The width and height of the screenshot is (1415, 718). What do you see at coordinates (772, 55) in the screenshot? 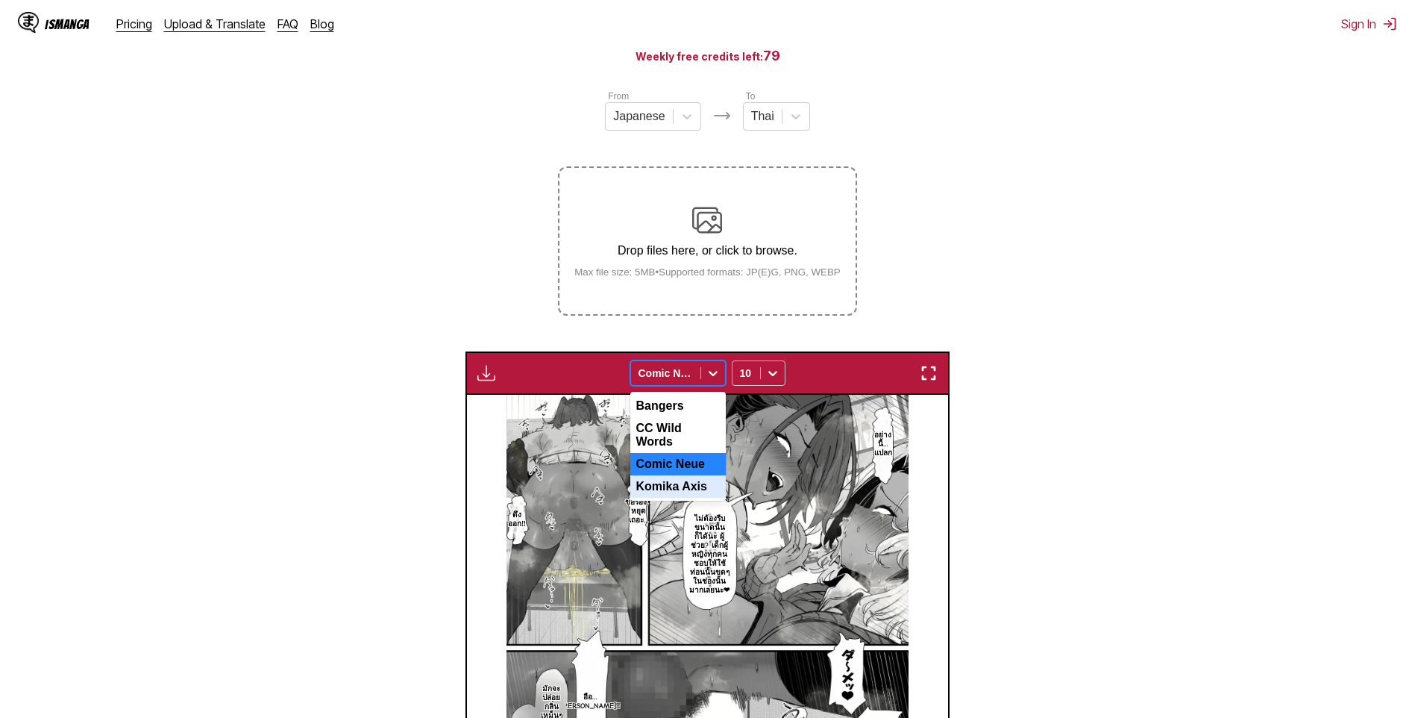
I see `span: 79` at bounding box center [772, 55].